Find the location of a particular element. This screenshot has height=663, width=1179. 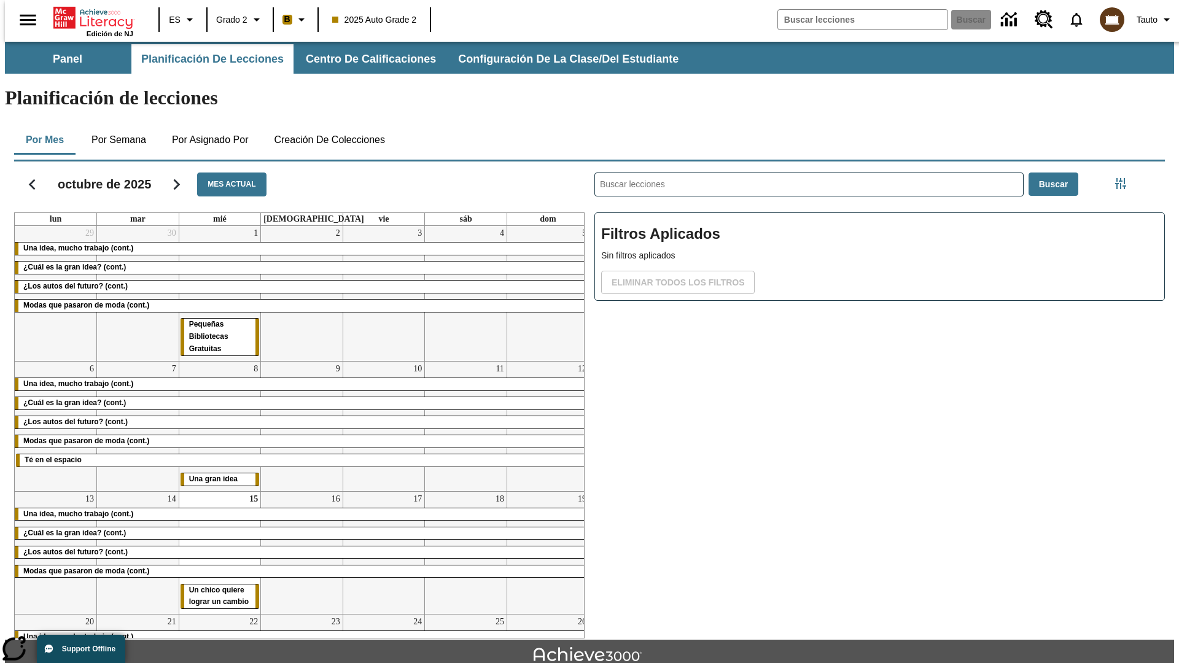

td: 1 de octubre de 2025 is located at coordinates (220, 294).